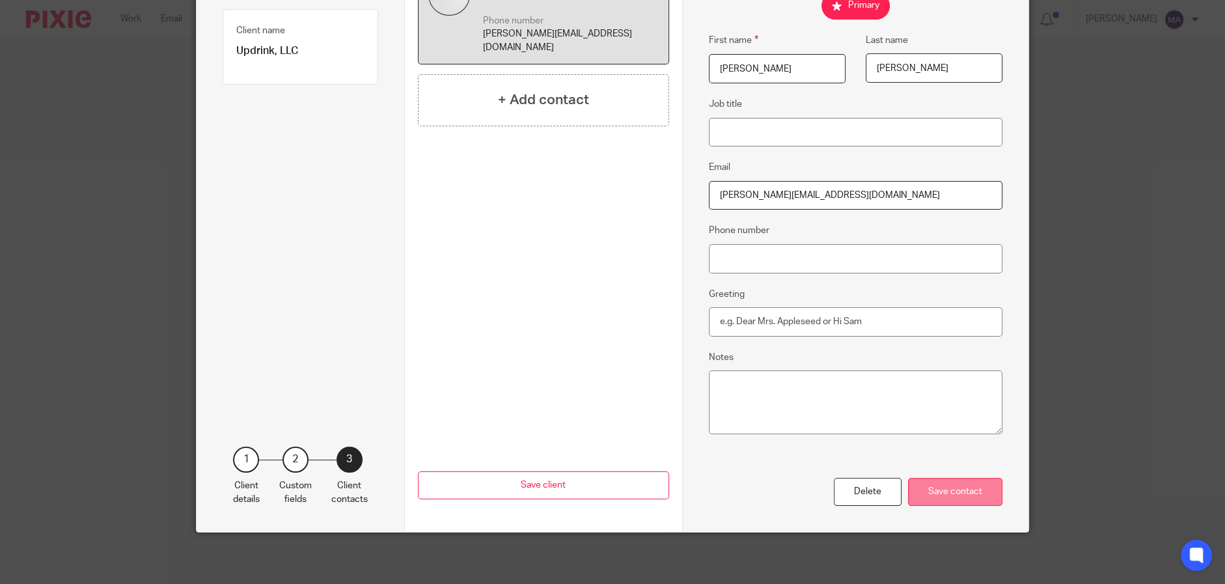  Describe the element at coordinates (246, 492) in the screenshot. I see `p: Client details` at that location.